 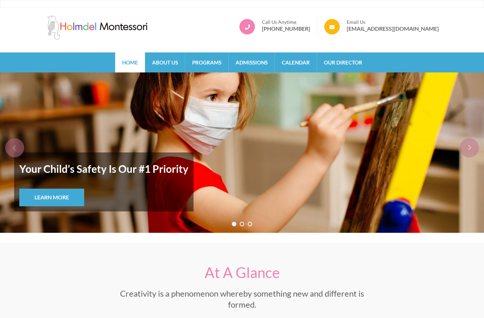 What do you see at coordinates (207, 62) in the screenshot?
I see `a: Programs` at bounding box center [207, 62].